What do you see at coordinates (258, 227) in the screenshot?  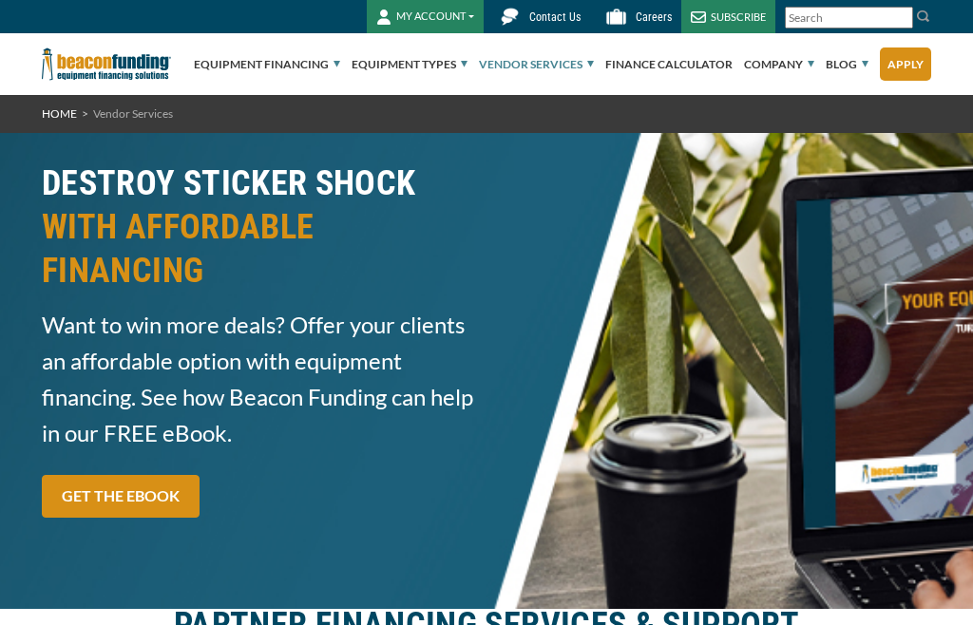 I see `h2: DESTROY STICKER SHOCK` at bounding box center [258, 227].